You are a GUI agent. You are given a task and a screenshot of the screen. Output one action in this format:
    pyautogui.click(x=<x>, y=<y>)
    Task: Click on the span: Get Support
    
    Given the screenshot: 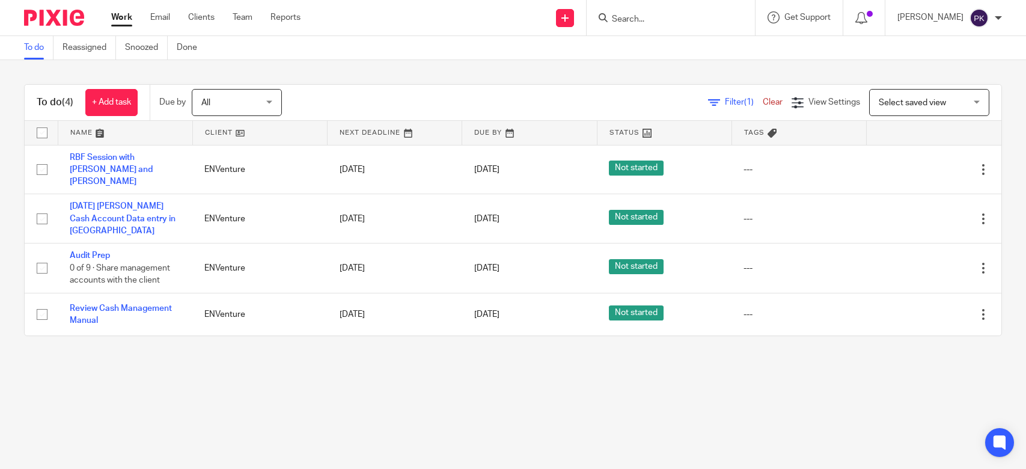 What is the action you would take?
    pyautogui.click(x=807, y=17)
    